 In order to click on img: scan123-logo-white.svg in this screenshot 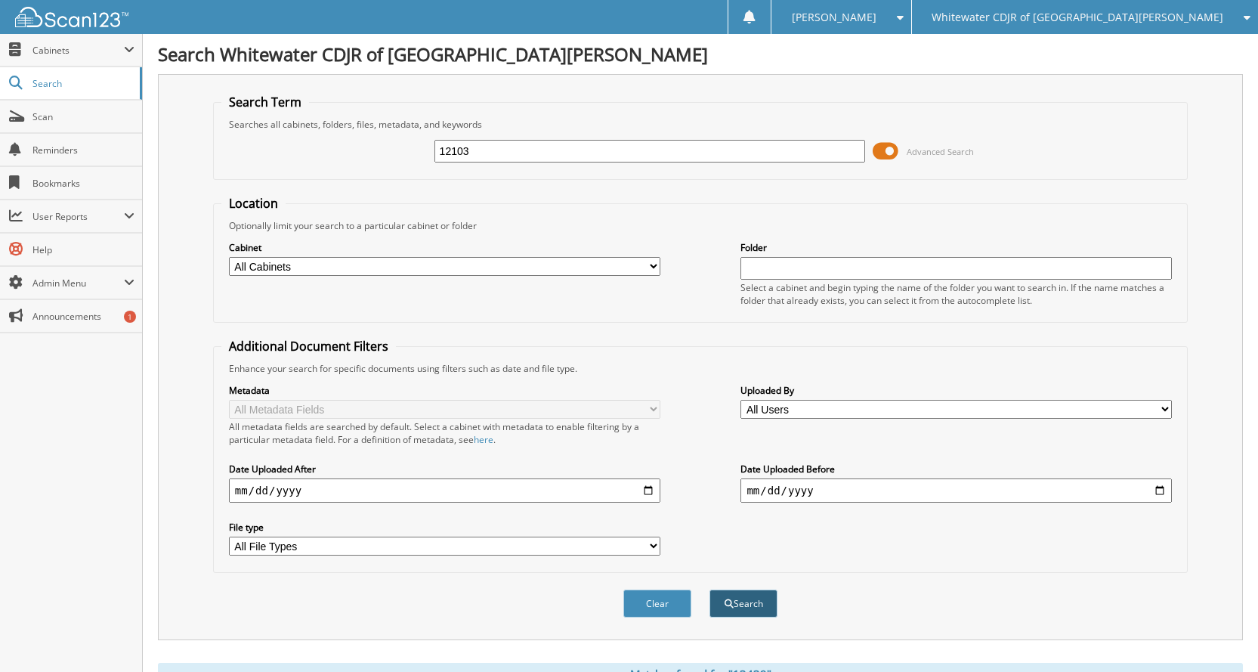, I will do `click(72, 17)`.